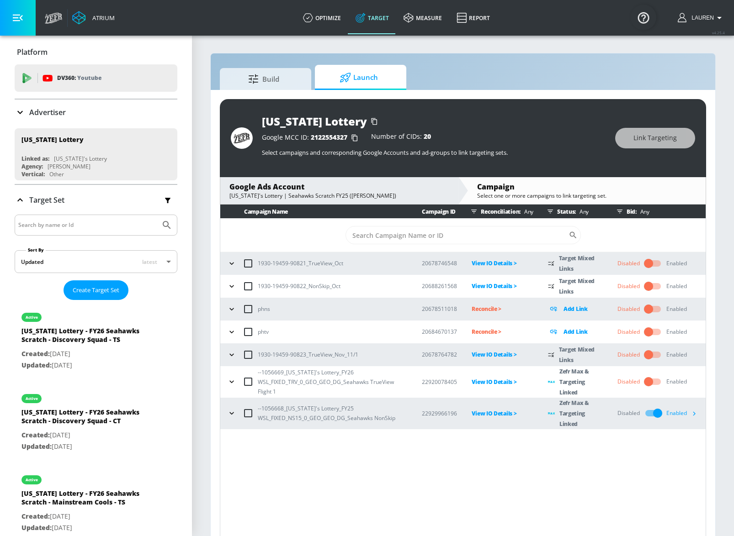 Image resolution: width=734 pixels, height=536 pixels. What do you see at coordinates (33, 174) in the screenshot?
I see `div: Vertical:` at bounding box center [33, 174].